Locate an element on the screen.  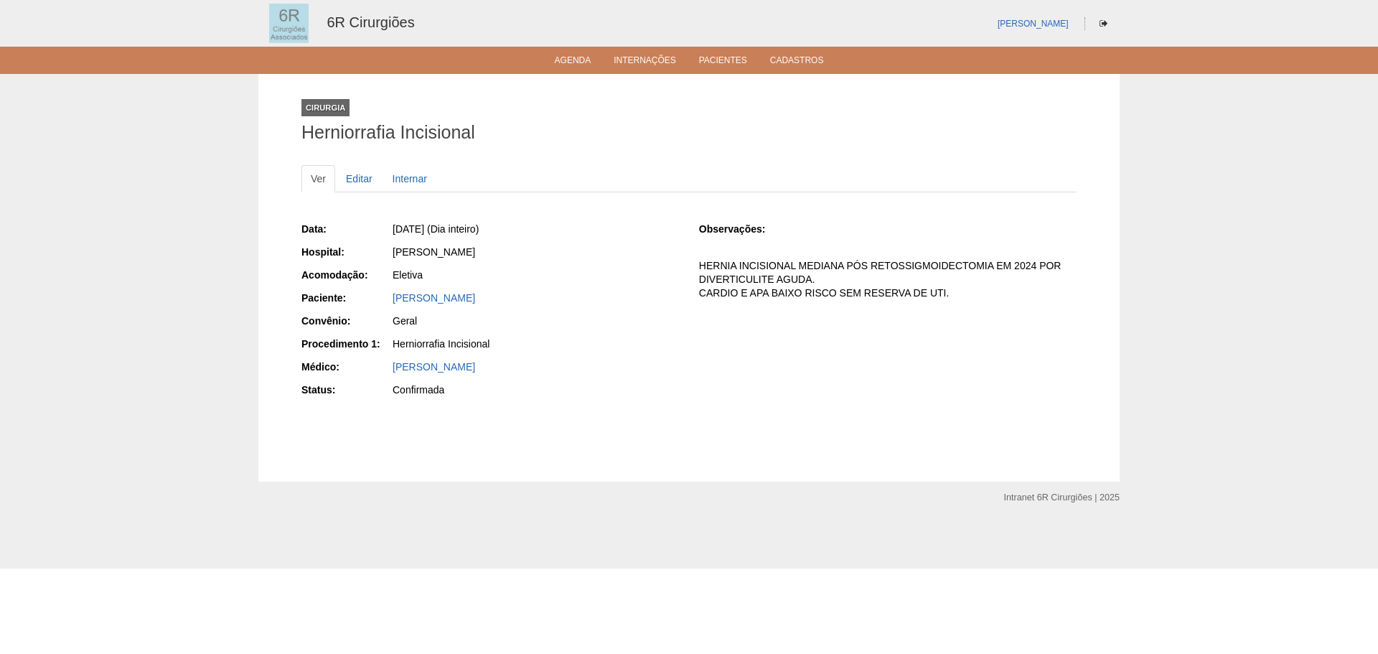
a: Pacientes is located at coordinates (723, 62).